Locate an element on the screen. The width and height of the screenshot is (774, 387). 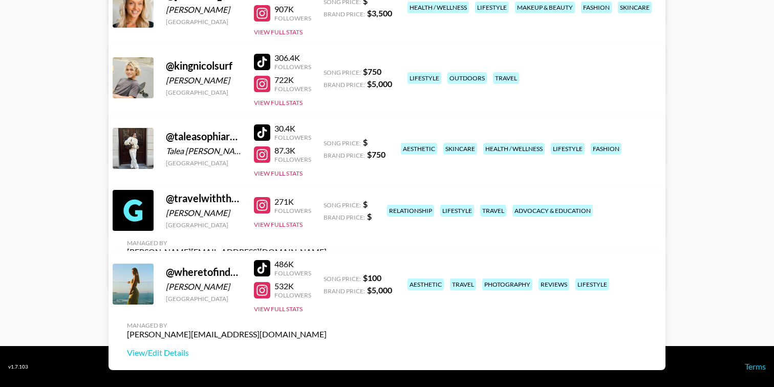
div: outdoors is located at coordinates (467, 78).